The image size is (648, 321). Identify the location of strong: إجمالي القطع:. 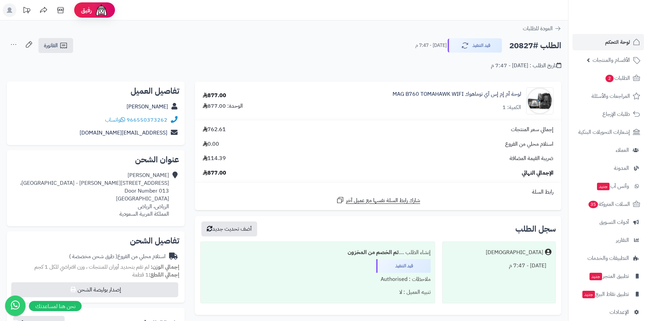
(164, 275).